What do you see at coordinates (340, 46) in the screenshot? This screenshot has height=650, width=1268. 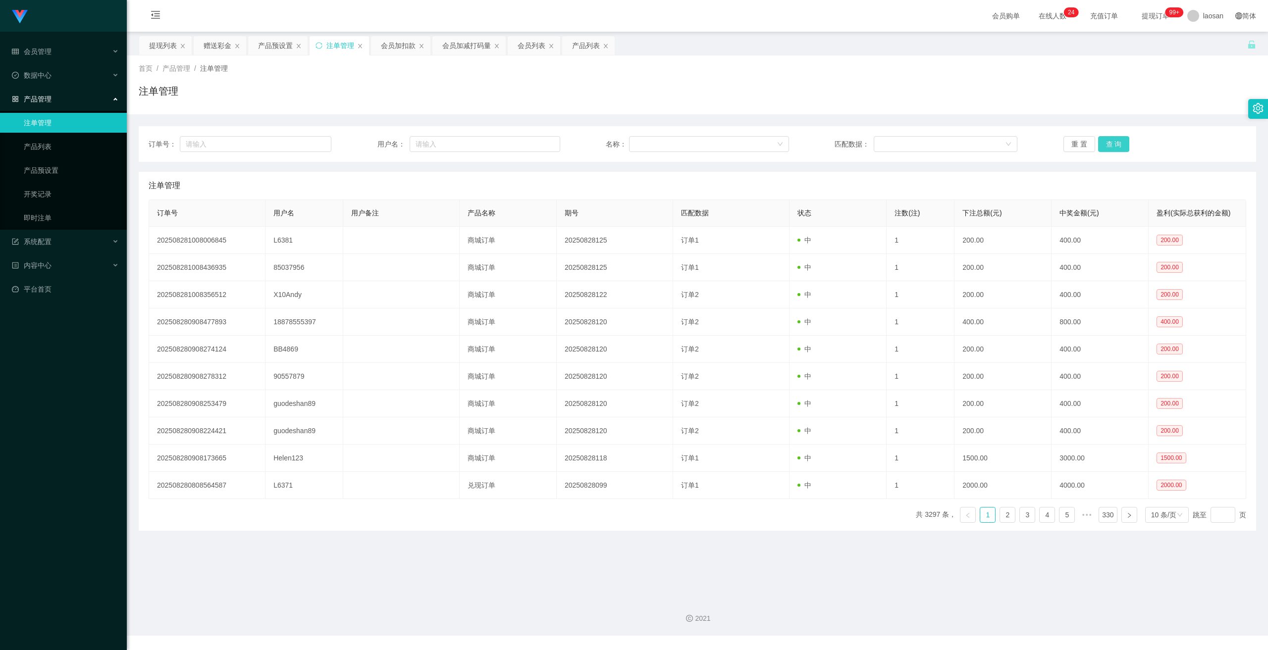 I see `div: 注单管理` at bounding box center [340, 46].